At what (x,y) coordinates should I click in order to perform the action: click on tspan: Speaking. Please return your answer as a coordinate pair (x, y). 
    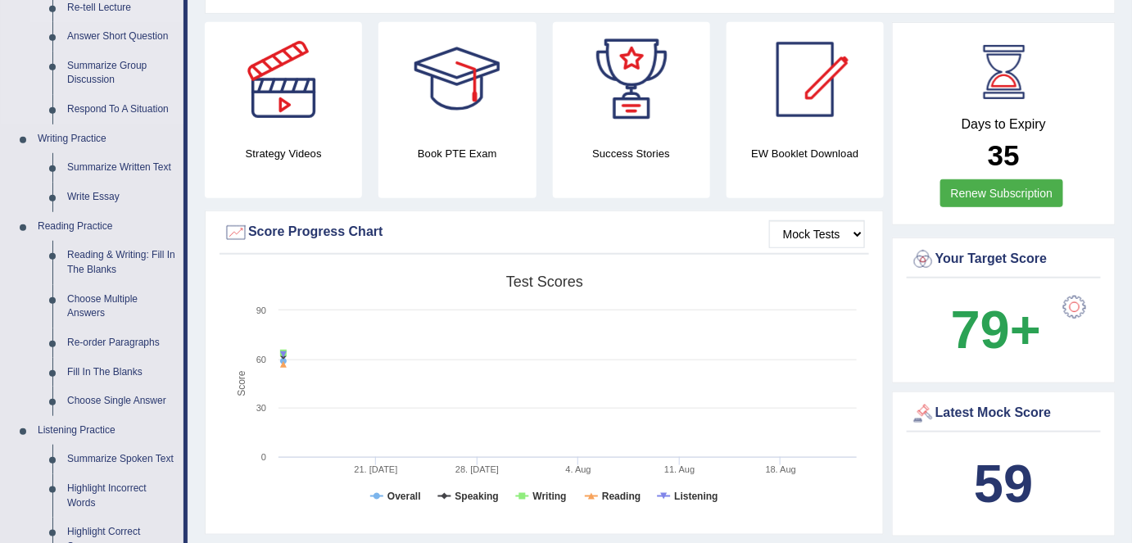
    Looking at the image, I should click on (477, 496).